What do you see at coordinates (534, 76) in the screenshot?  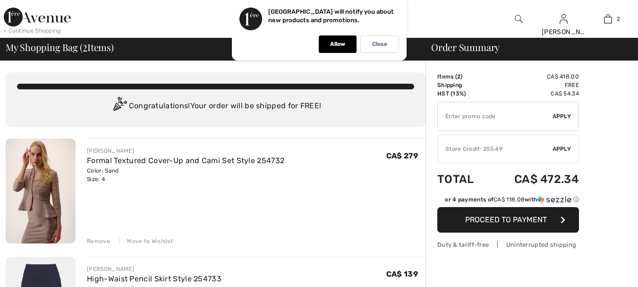 I see `td: CA$ 418.00` at bounding box center [534, 76].